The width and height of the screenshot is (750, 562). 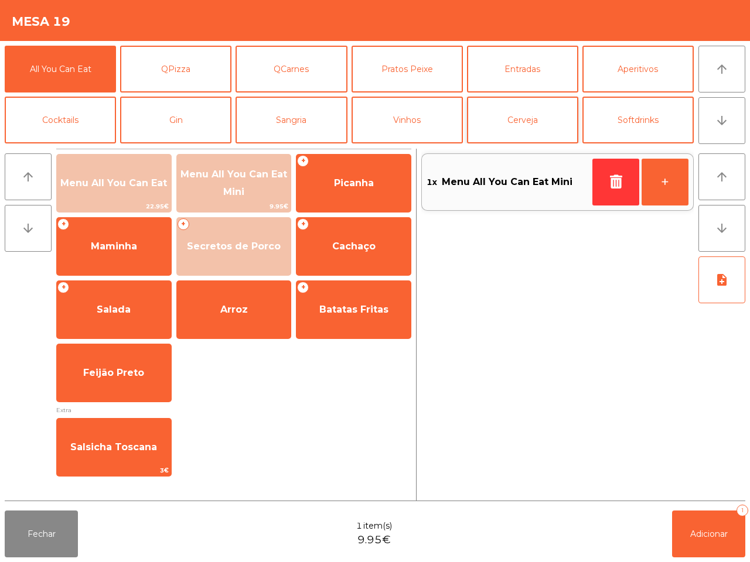 What do you see at coordinates (354, 309) in the screenshot?
I see `span: Batatas Fritas` at bounding box center [354, 309].